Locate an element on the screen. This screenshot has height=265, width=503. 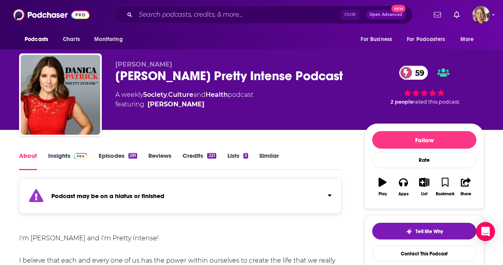
strong: Podcast may be on a hiatus or finished is located at coordinates (108, 195).